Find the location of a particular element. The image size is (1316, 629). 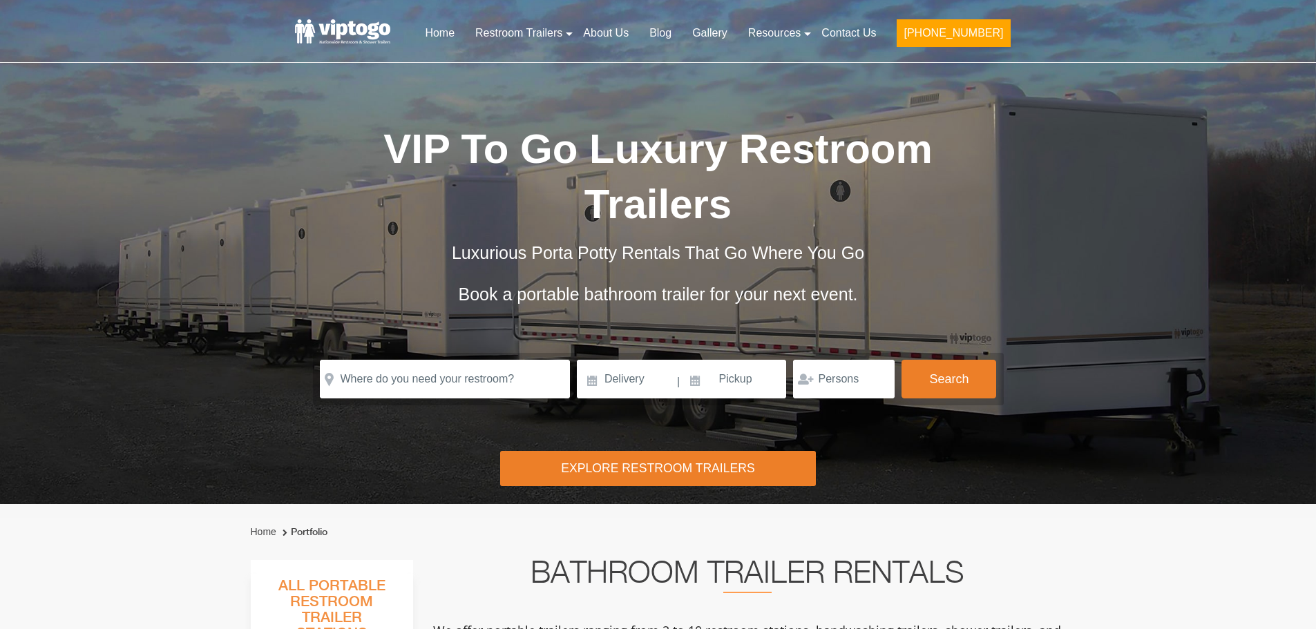

input: Persons is located at coordinates (843, 379).